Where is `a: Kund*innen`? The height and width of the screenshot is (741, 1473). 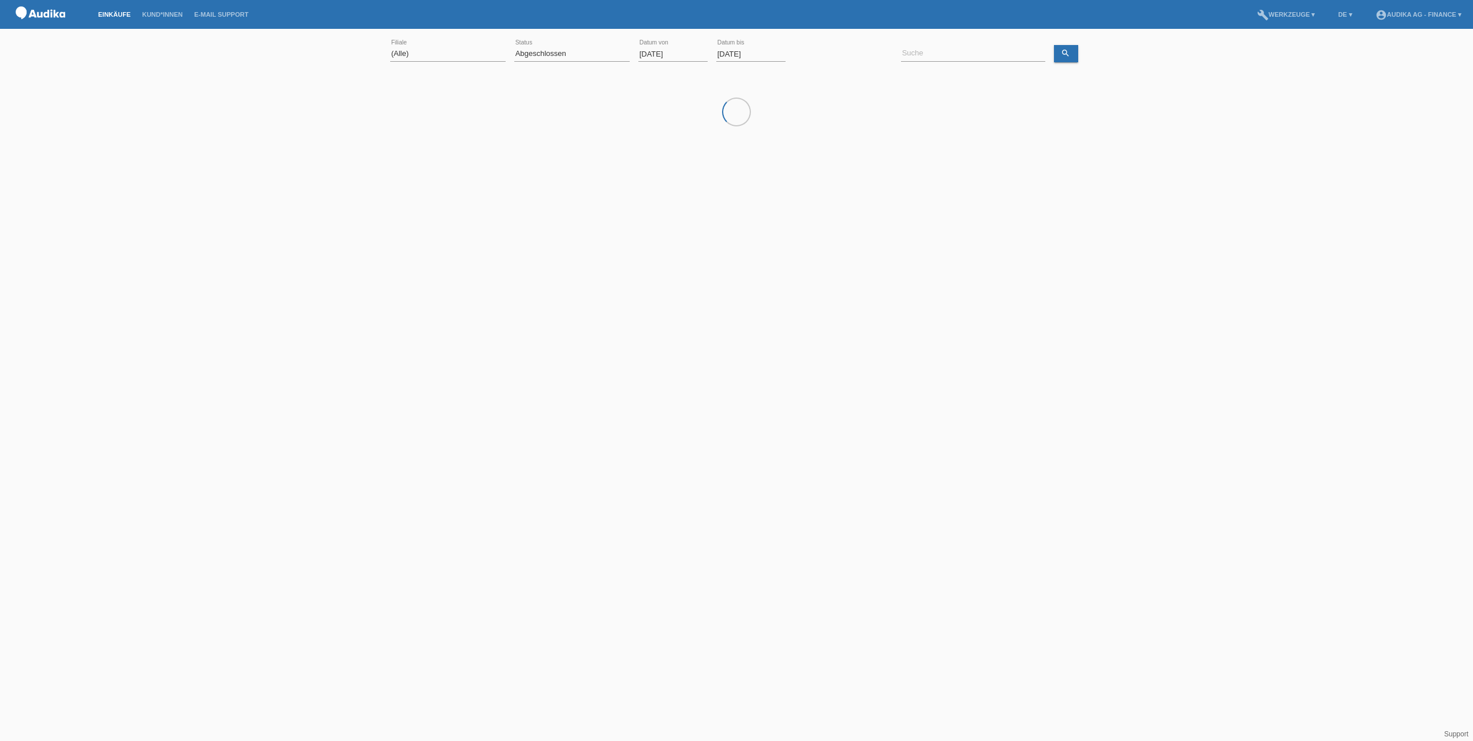
a: Kund*innen is located at coordinates (162, 14).